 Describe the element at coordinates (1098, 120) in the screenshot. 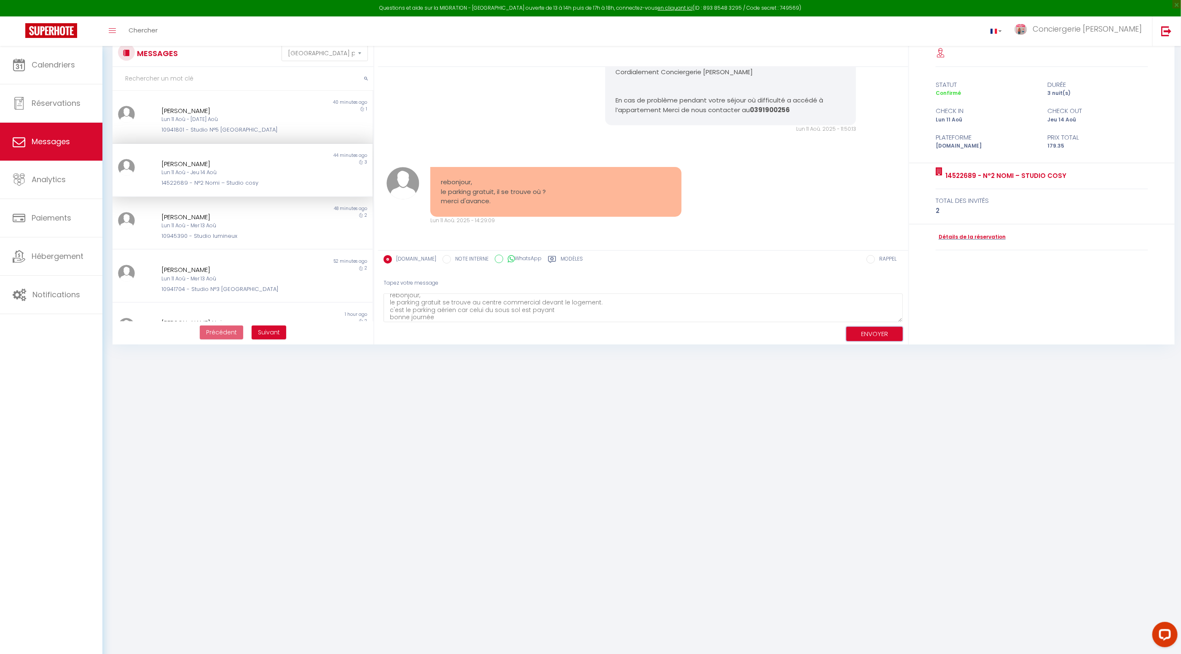

I see `div: Jeu 14 Aoû` at that location.